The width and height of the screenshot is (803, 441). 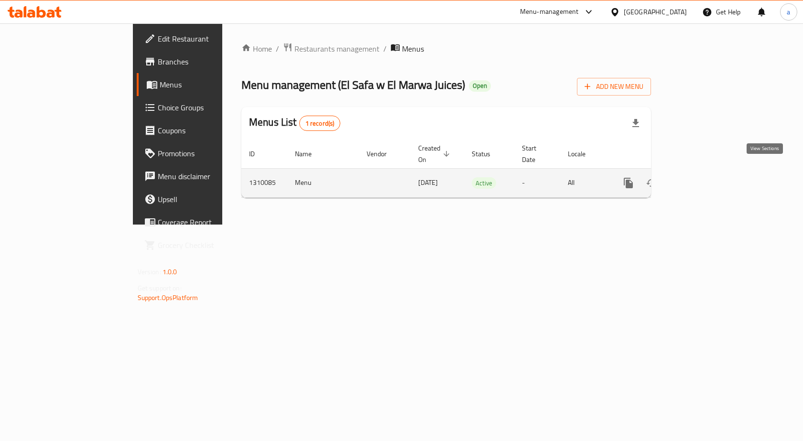 I want to click on span: Add New Menu, so click(x=614, y=87).